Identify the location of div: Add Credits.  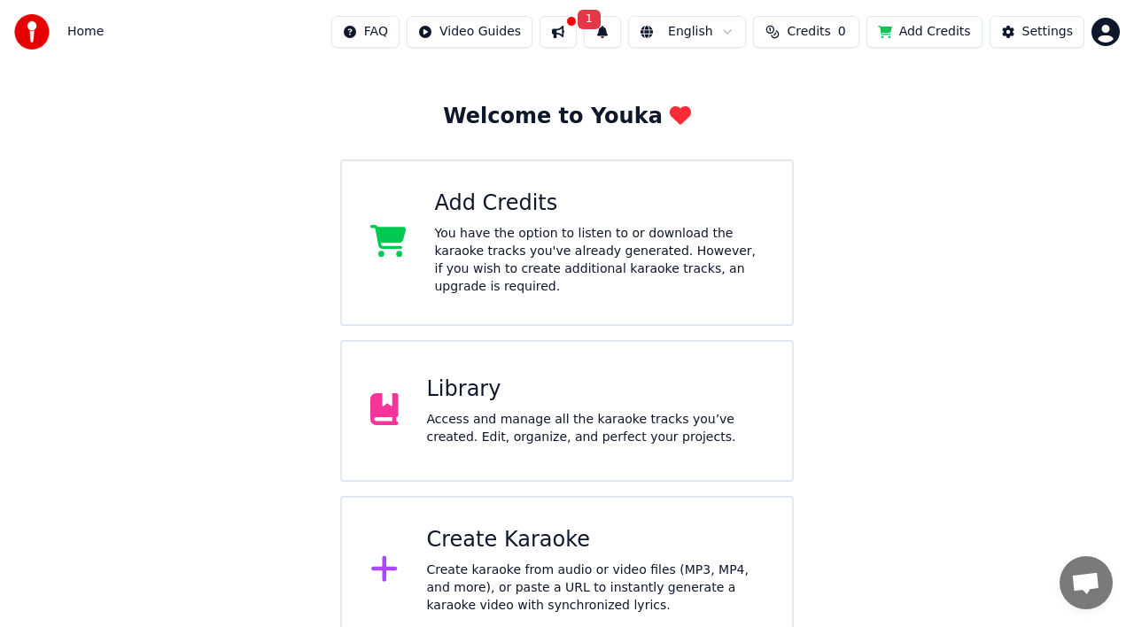
(600, 204).